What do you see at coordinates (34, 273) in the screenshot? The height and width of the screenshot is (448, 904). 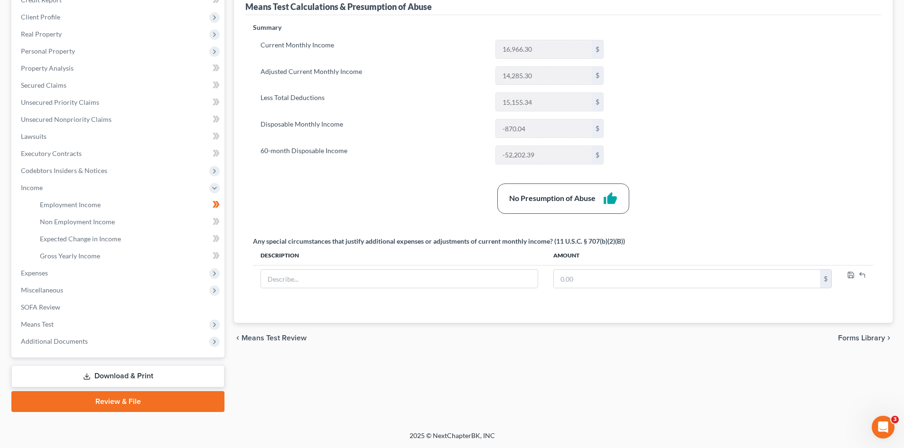 I see `span: Expenses` at bounding box center [34, 273].